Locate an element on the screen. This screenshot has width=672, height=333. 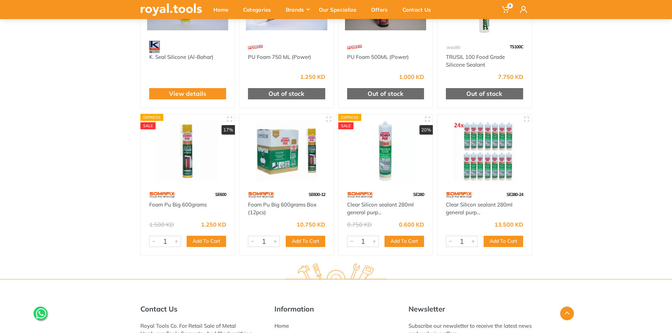
img: Royal Tools - Foam Pu Big 600grams is located at coordinates (188, 151).